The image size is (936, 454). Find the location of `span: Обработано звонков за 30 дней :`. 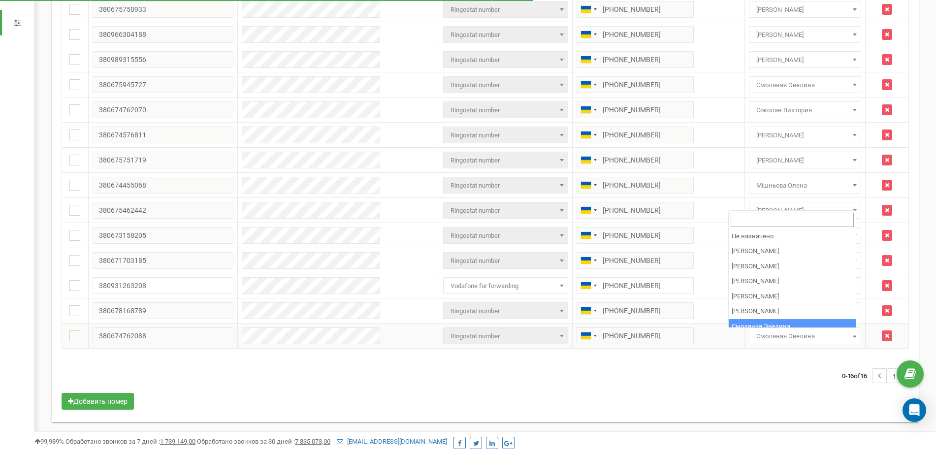

span: Обработано звонков за 30 дней : is located at coordinates (263, 441).